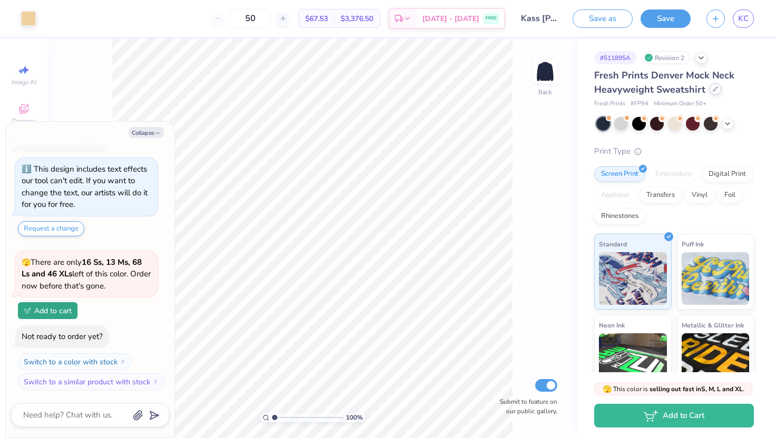 The height and width of the screenshot is (438, 775). I want to click on div: Applique, so click(615, 196).